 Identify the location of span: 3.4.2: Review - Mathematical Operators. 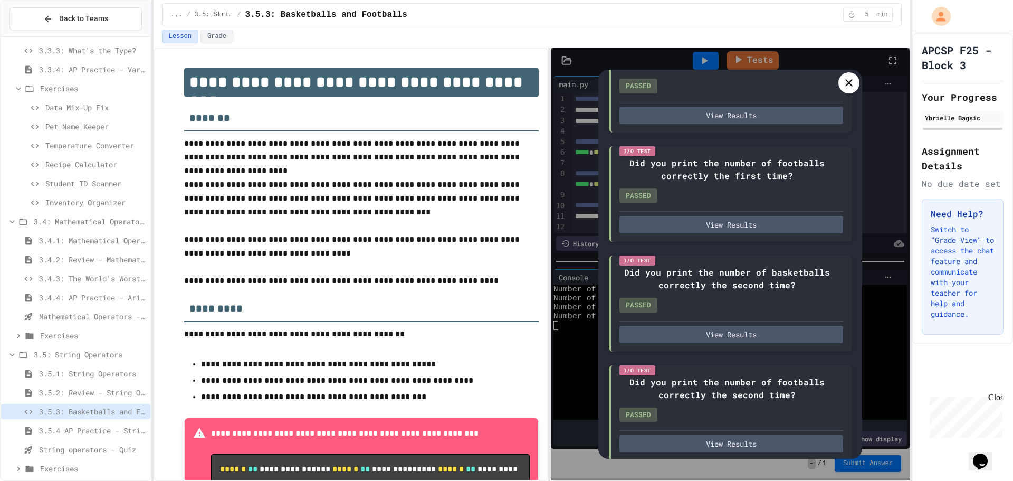
(92, 259).